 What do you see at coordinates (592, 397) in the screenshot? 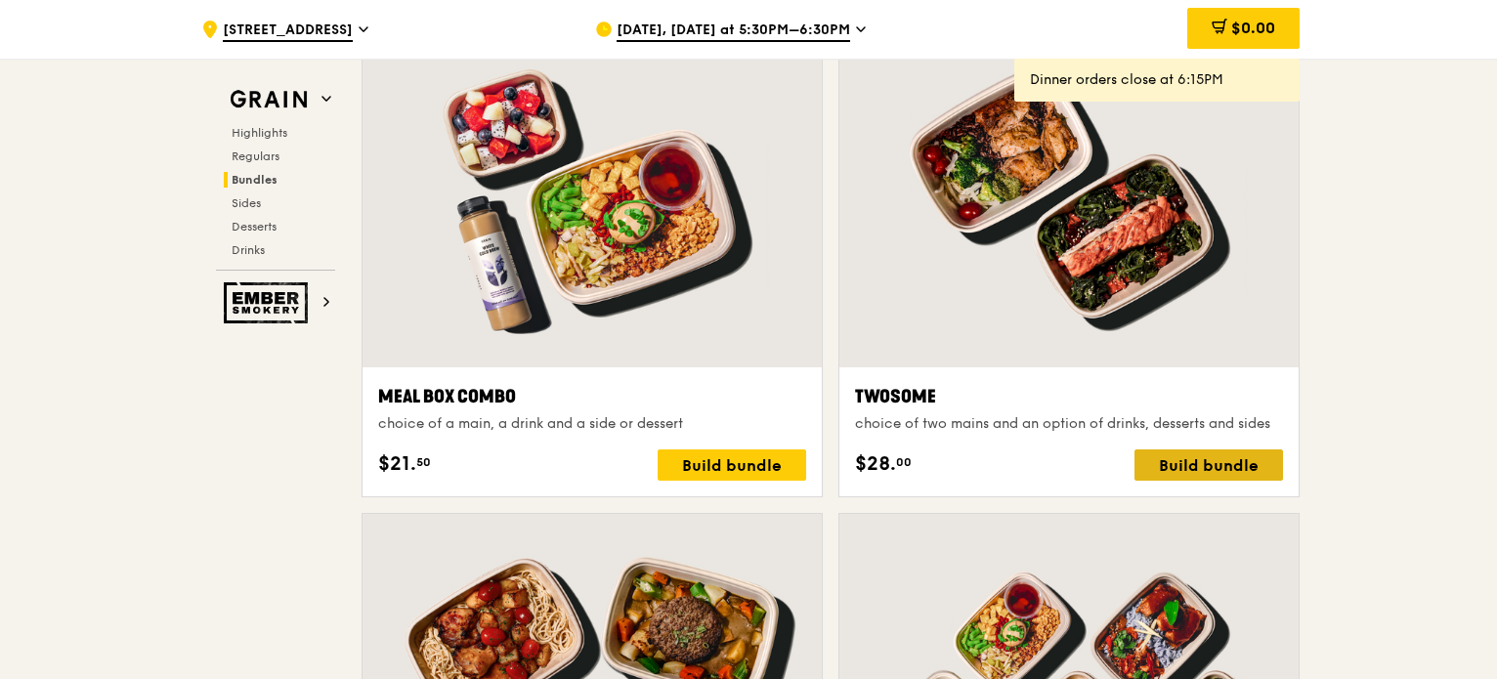
I see `div: Meal Box Combo` at bounding box center [592, 397].